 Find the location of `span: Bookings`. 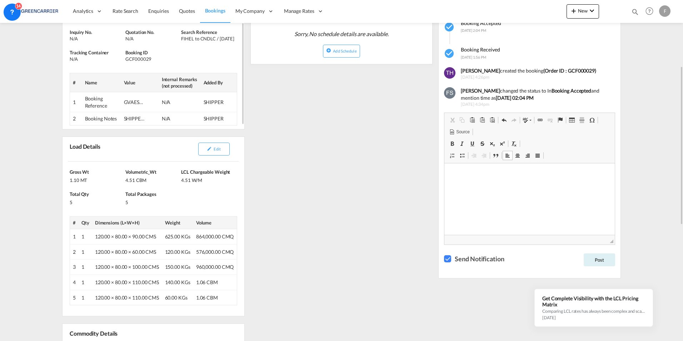

span: Bookings is located at coordinates (215, 10).